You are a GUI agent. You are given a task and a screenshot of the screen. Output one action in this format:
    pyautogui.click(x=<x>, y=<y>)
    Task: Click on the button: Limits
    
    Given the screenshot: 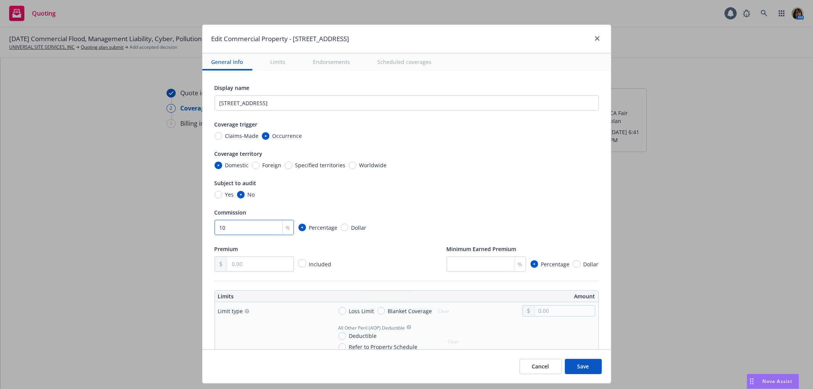 What is the action you would take?
    pyautogui.click(x=278, y=62)
    